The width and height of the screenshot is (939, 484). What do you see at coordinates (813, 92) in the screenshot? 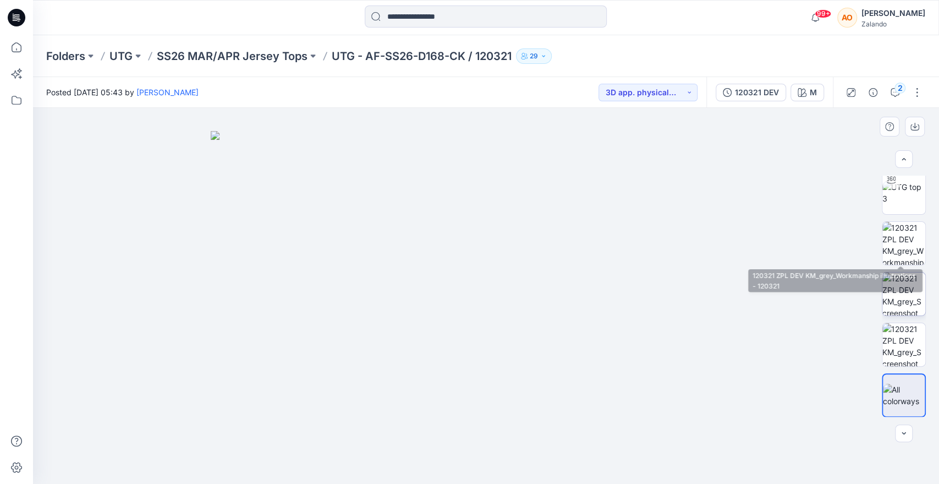
I see `div: M` at bounding box center [813, 92].